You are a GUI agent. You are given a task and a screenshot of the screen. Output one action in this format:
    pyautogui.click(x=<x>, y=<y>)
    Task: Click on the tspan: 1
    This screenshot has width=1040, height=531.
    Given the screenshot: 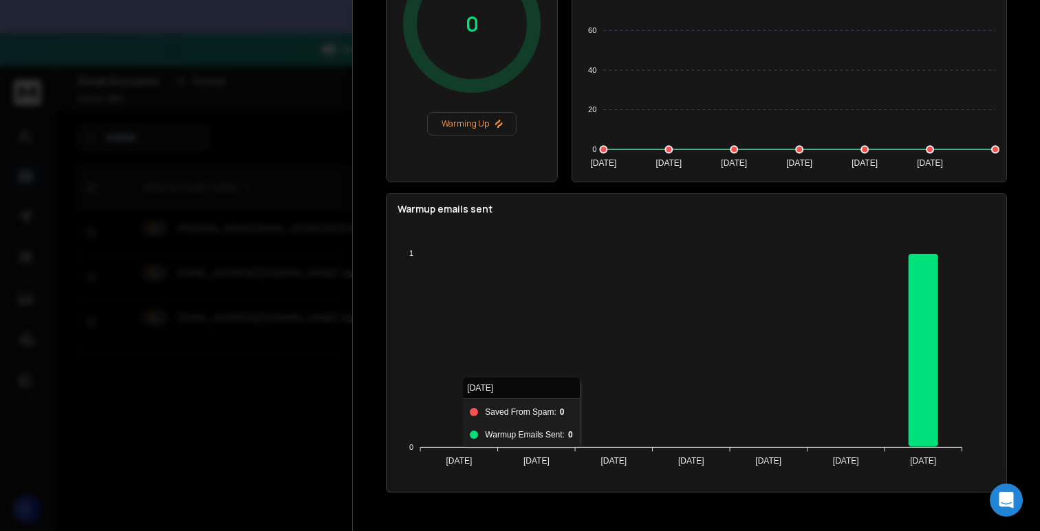 What is the action you would take?
    pyautogui.click(x=411, y=253)
    